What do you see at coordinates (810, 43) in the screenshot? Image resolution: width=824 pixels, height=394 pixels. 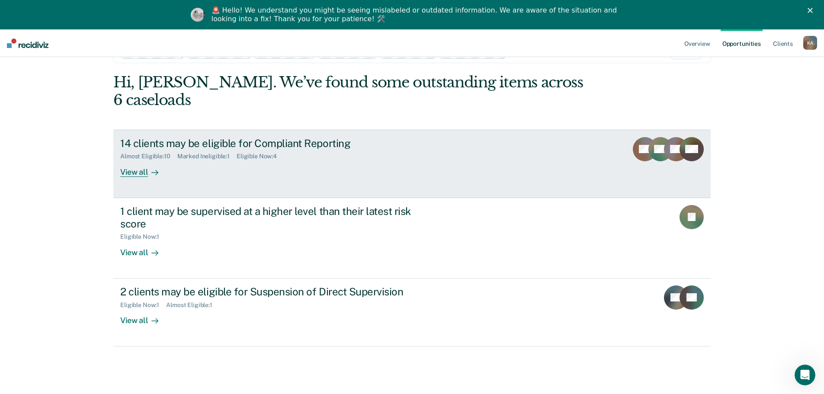 I see `button: KA` at bounding box center [810, 43].